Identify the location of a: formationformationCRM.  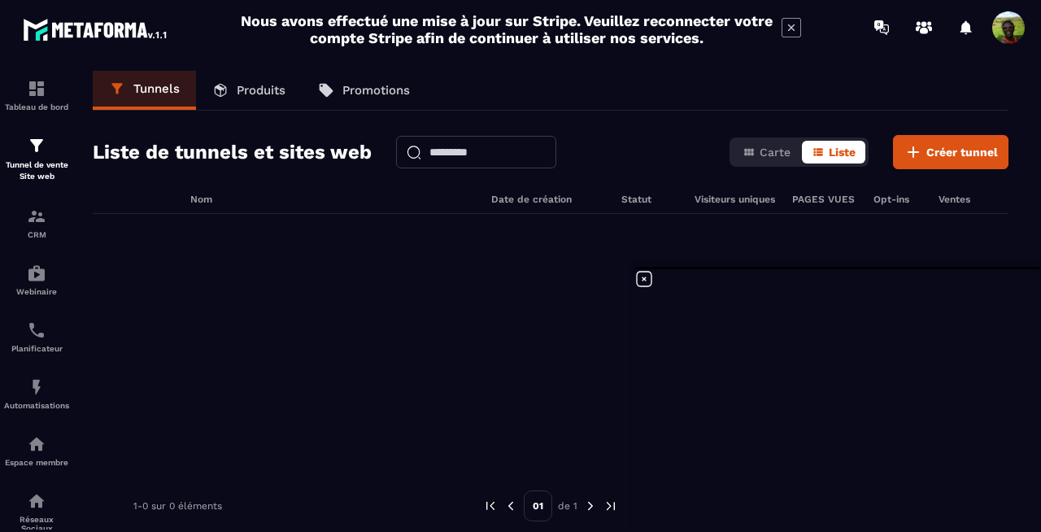
(37, 223).